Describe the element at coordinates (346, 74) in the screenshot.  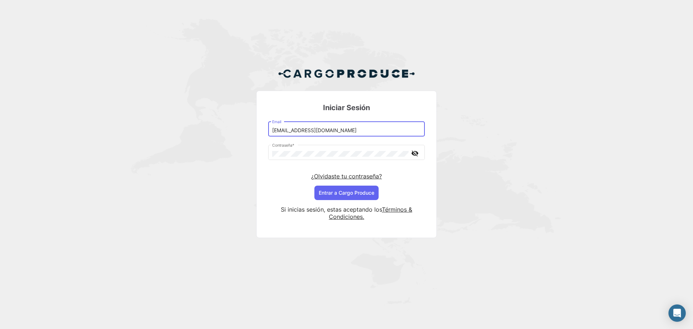
I see `img: Cargo Produce Logo` at that location.